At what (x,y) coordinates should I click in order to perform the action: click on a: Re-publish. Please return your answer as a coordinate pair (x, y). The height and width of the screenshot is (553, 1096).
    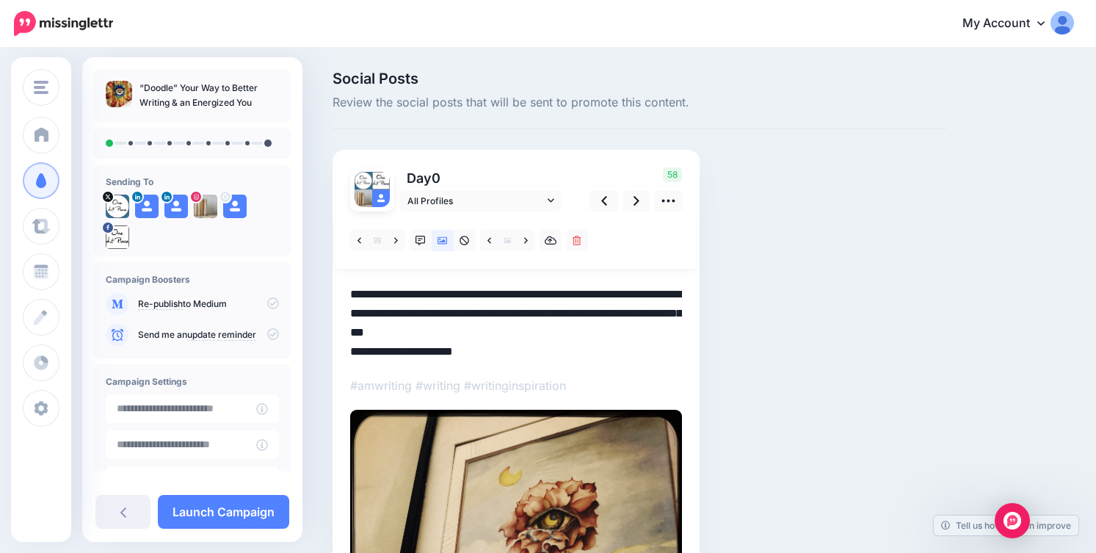
    Looking at the image, I should click on (160, 304).